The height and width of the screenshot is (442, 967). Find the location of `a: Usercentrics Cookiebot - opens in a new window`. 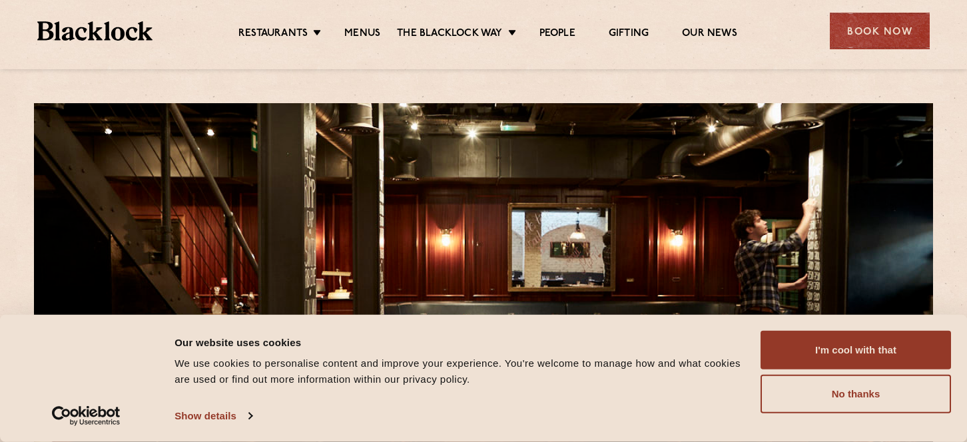

a: Usercentrics Cookiebot - opens in a new window is located at coordinates (86, 416).